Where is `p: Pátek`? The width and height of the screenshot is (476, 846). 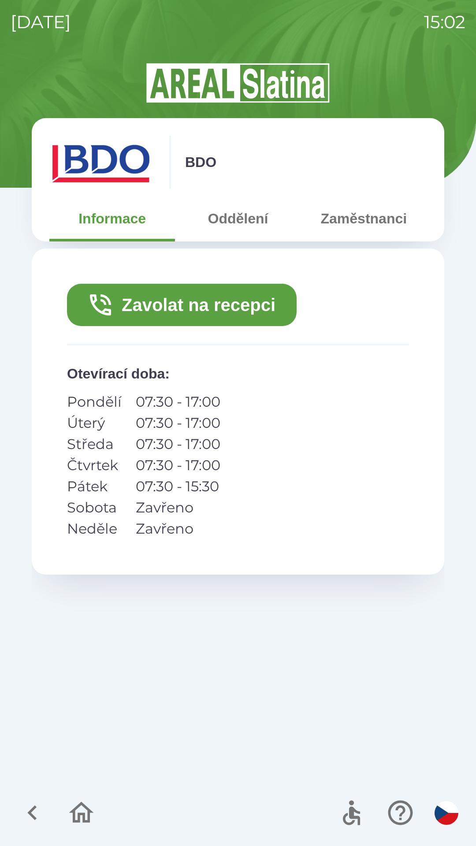
p: Pátek is located at coordinates (94, 486).